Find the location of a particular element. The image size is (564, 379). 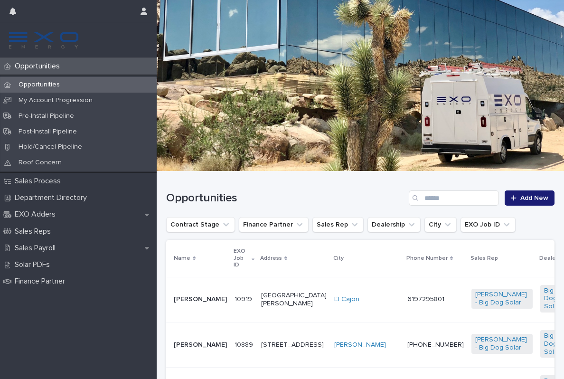

a: El Cajon is located at coordinates (346, 299).